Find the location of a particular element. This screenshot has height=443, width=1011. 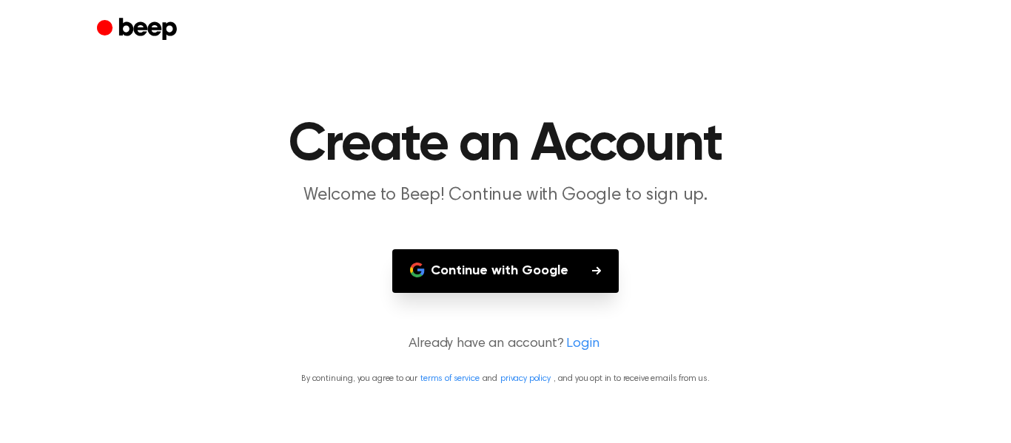

a: Beep is located at coordinates (138, 30).